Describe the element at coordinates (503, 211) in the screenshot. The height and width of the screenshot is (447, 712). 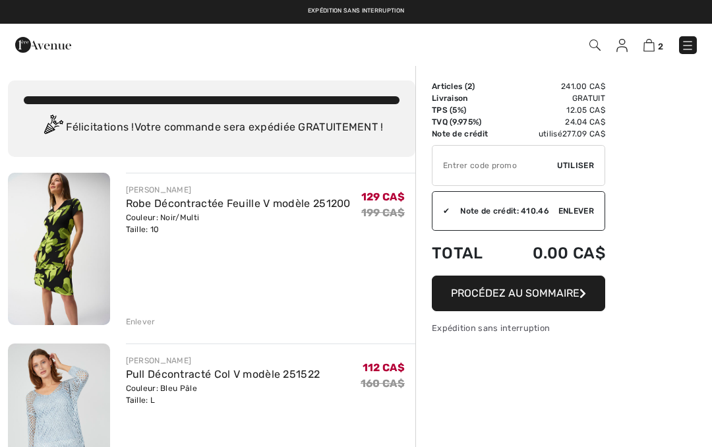
I see `div: Note de crédit: 410.46` at that location.